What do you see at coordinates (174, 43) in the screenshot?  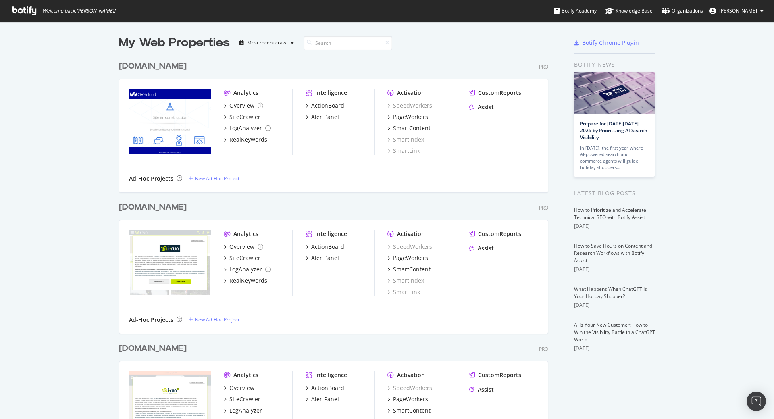 I see `div: My Web Properties` at bounding box center [174, 43].